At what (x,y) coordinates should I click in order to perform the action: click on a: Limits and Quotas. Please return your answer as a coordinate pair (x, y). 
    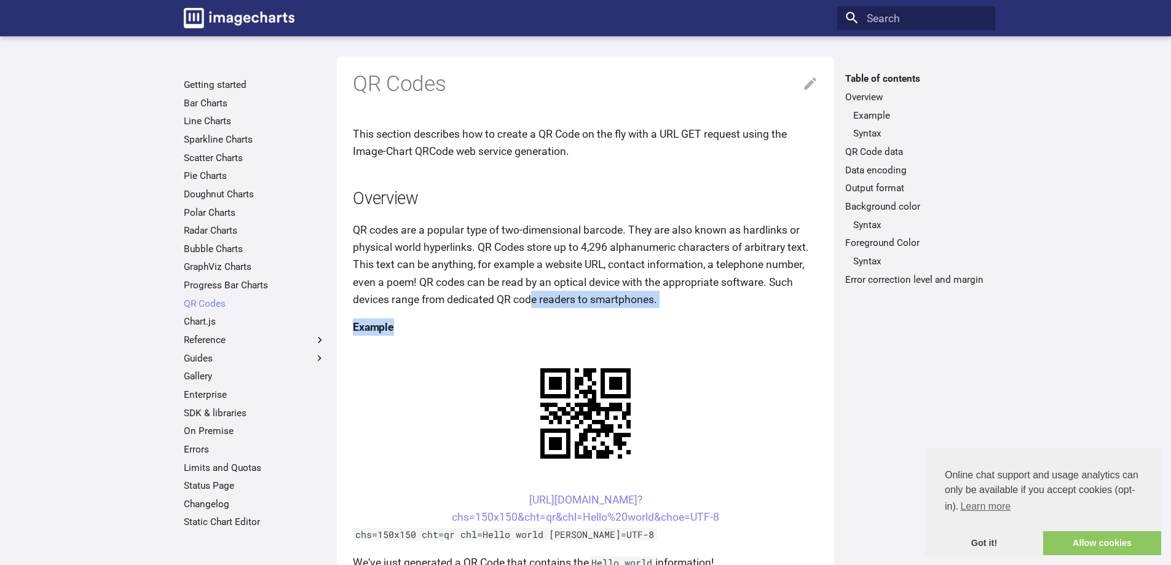
    Looking at the image, I should click on (255, 468).